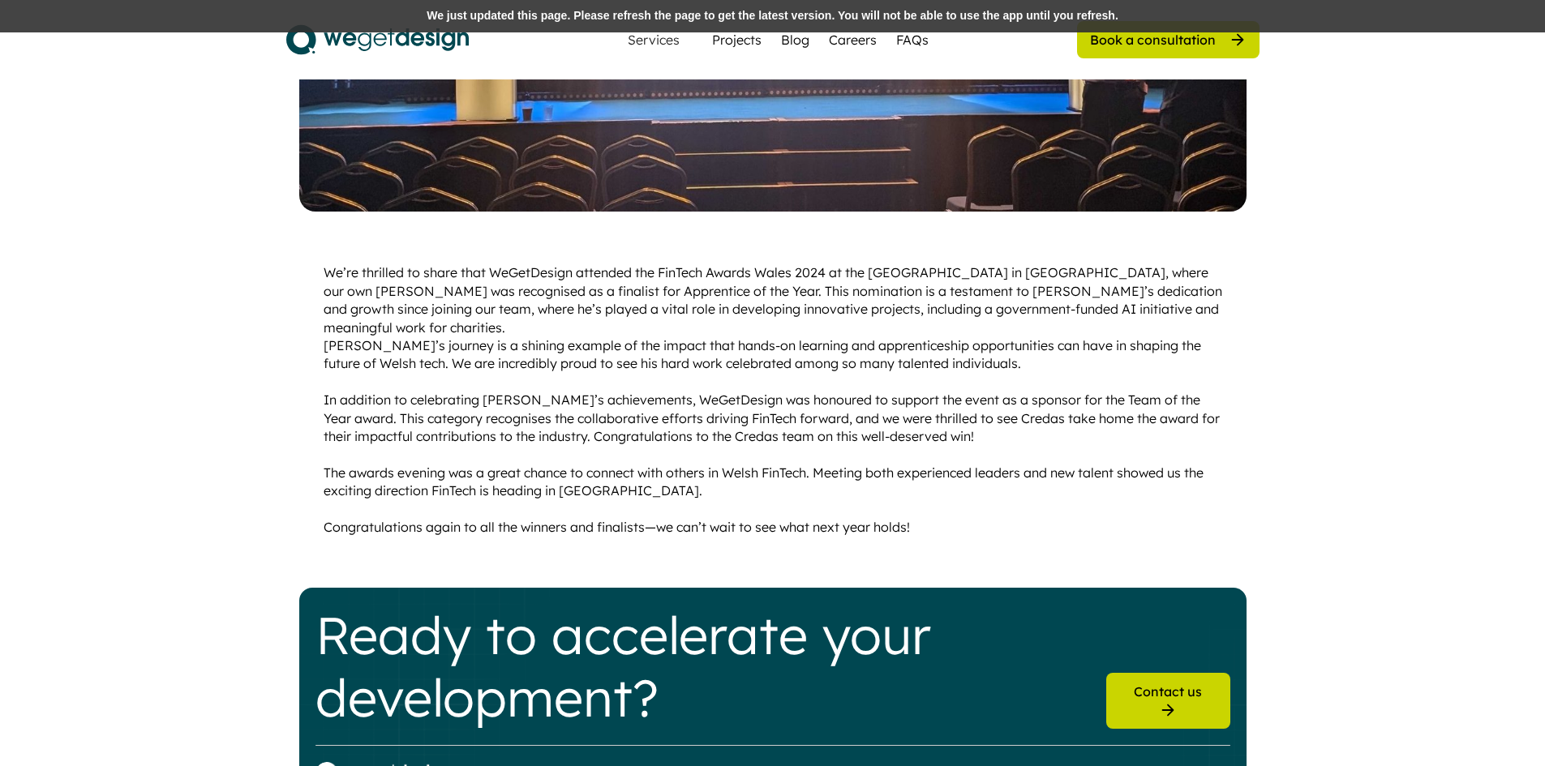 Image resolution: width=1545 pixels, height=766 pixels. I want to click on div: FAQs, so click(912, 40).